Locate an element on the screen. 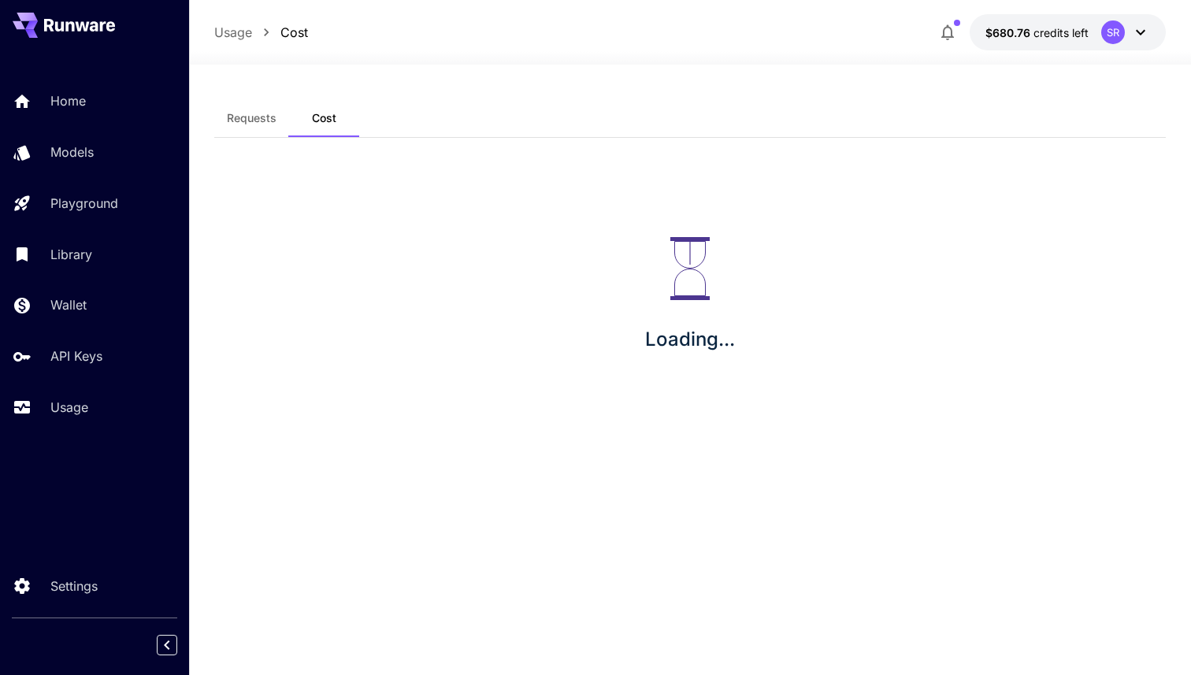 This screenshot has height=675, width=1191. button: Collapse sidebar is located at coordinates (167, 645).